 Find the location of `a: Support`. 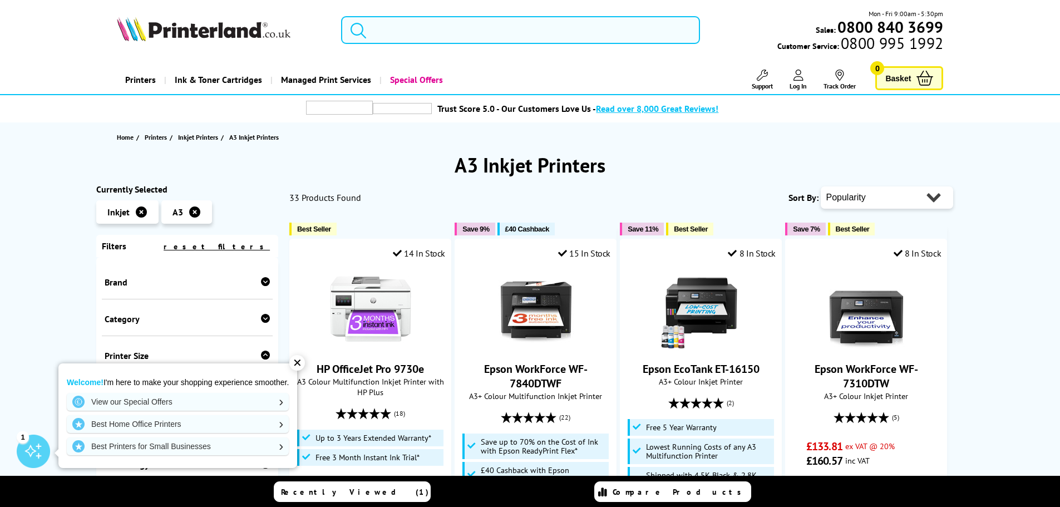

a: Support is located at coordinates (762, 80).